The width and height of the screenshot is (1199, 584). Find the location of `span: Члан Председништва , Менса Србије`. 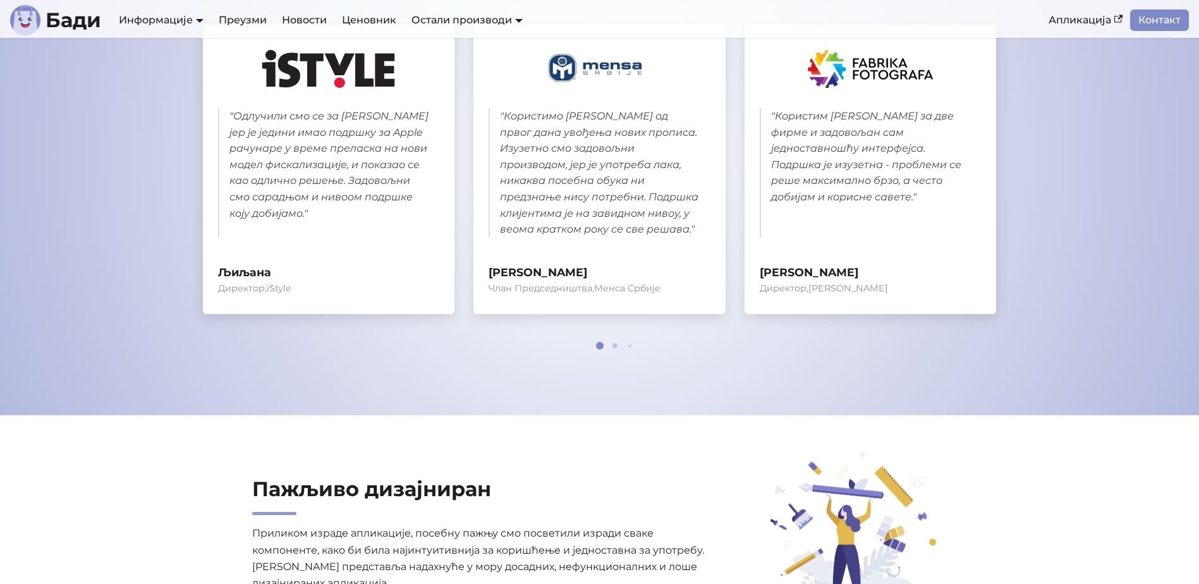

span: Члан Председништва , Менса Србије is located at coordinates (599, 289).